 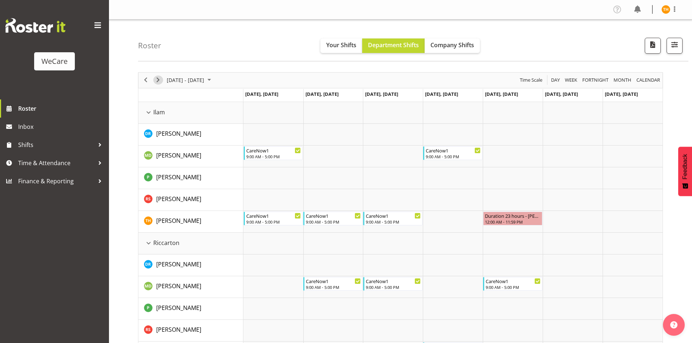 What do you see at coordinates (595, 80) in the screenshot?
I see `span: Fortnight` at bounding box center [595, 80].